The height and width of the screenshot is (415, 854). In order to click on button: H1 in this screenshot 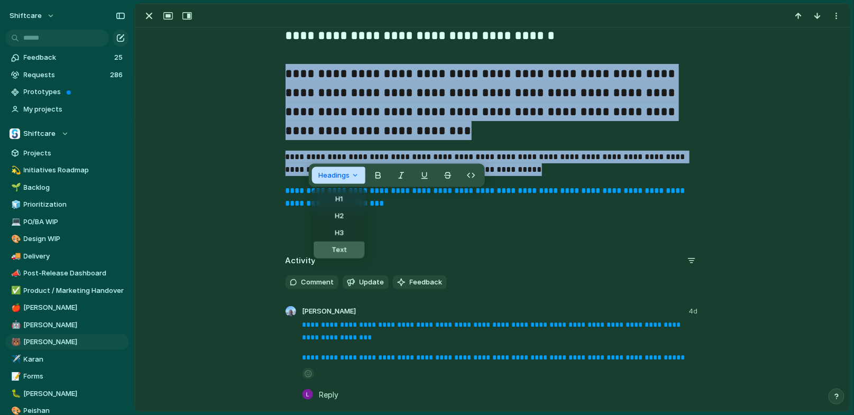, I will do `click(339, 199)`.